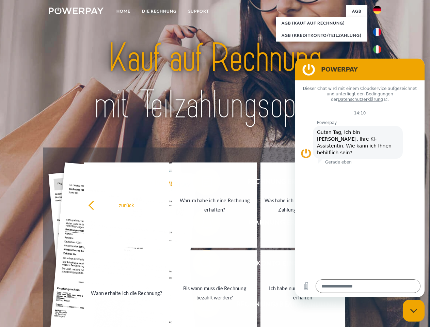  Describe the element at coordinates (302, 205) in the screenshot. I see `div: Was habe ich noch offen, ist meine Zahlung eingegangen?` at that location.